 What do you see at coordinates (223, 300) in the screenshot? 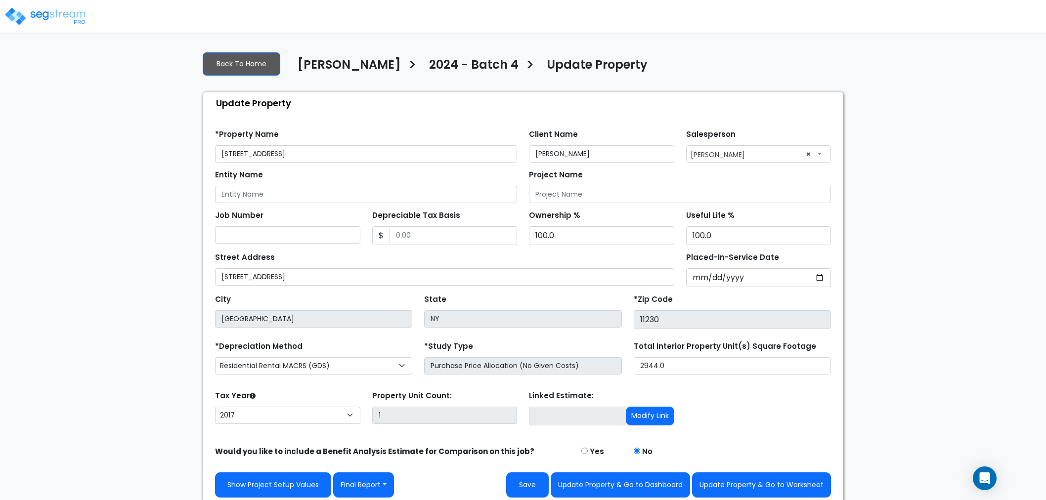
I see `label: City` at bounding box center [223, 300].